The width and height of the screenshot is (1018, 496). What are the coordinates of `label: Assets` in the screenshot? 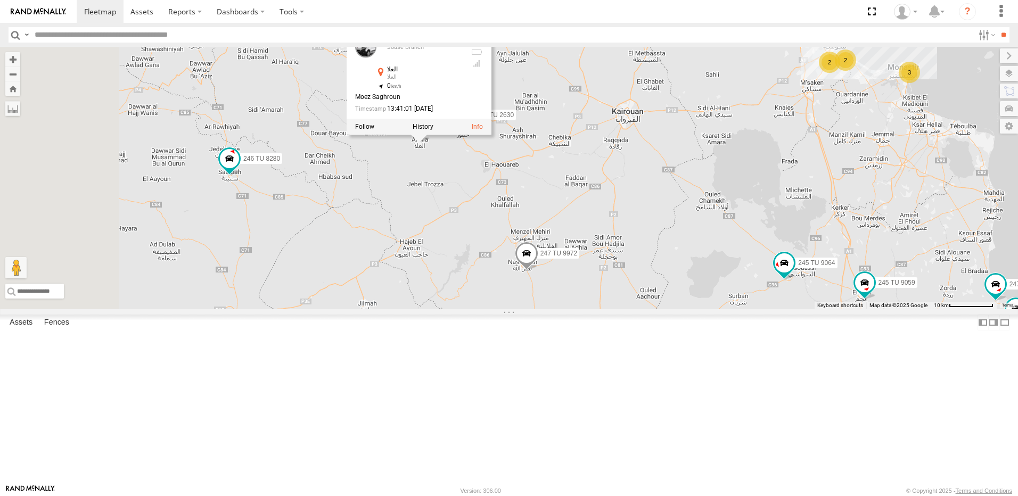 It's located at (21, 323).